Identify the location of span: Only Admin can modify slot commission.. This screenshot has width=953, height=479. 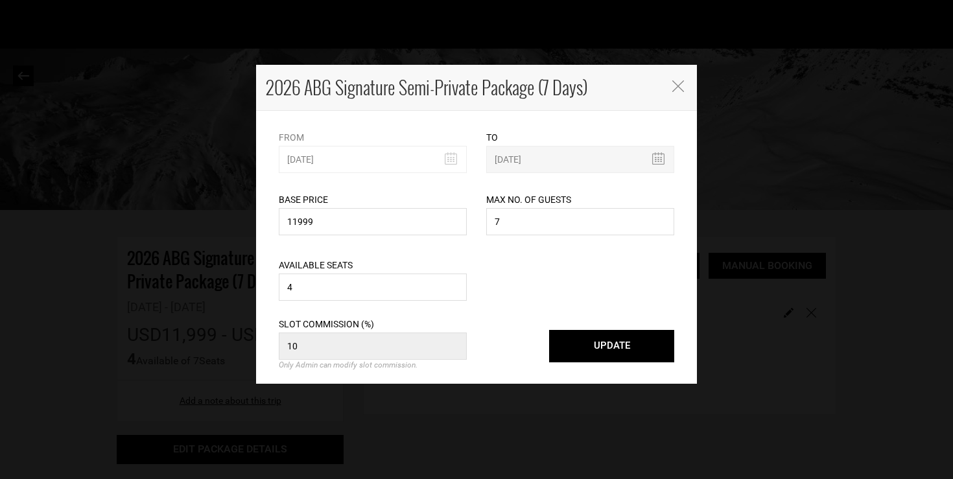
(348, 365).